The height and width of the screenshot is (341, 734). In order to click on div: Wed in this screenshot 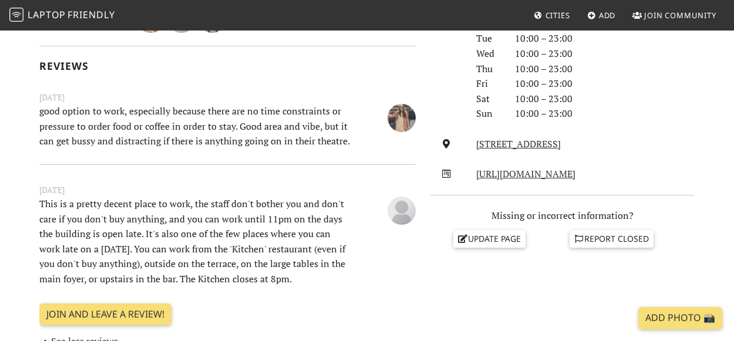, I will do `click(489, 54)`.